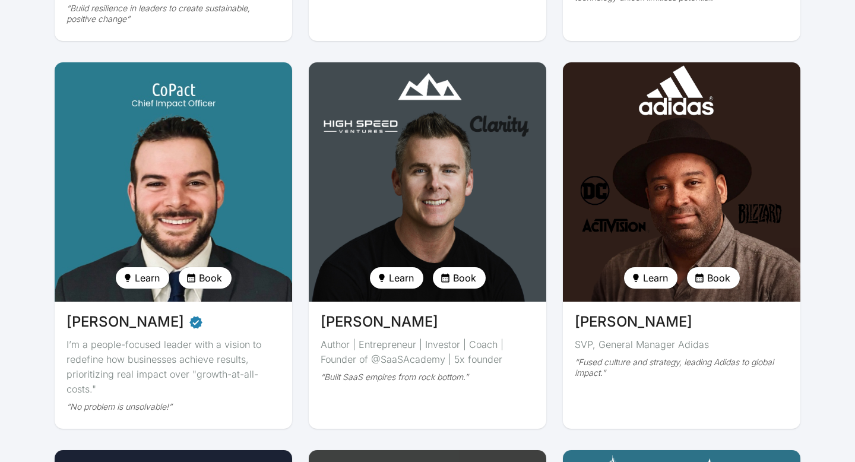 Image resolution: width=855 pixels, height=462 pixels. What do you see at coordinates (427, 377) in the screenshot?
I see `div: “Built SaaS empires from rock bottom.”` at bounding box center [427, 377].